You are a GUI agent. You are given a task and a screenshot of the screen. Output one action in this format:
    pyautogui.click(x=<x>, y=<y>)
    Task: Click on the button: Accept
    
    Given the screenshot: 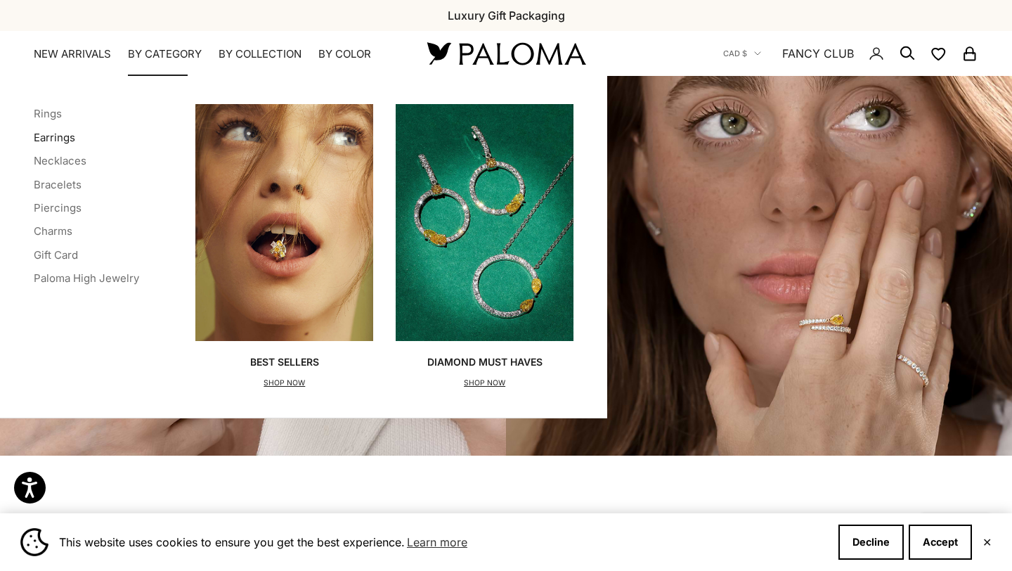 What is the action you would take?
    pyautogui.click(x=940, y=542)
    